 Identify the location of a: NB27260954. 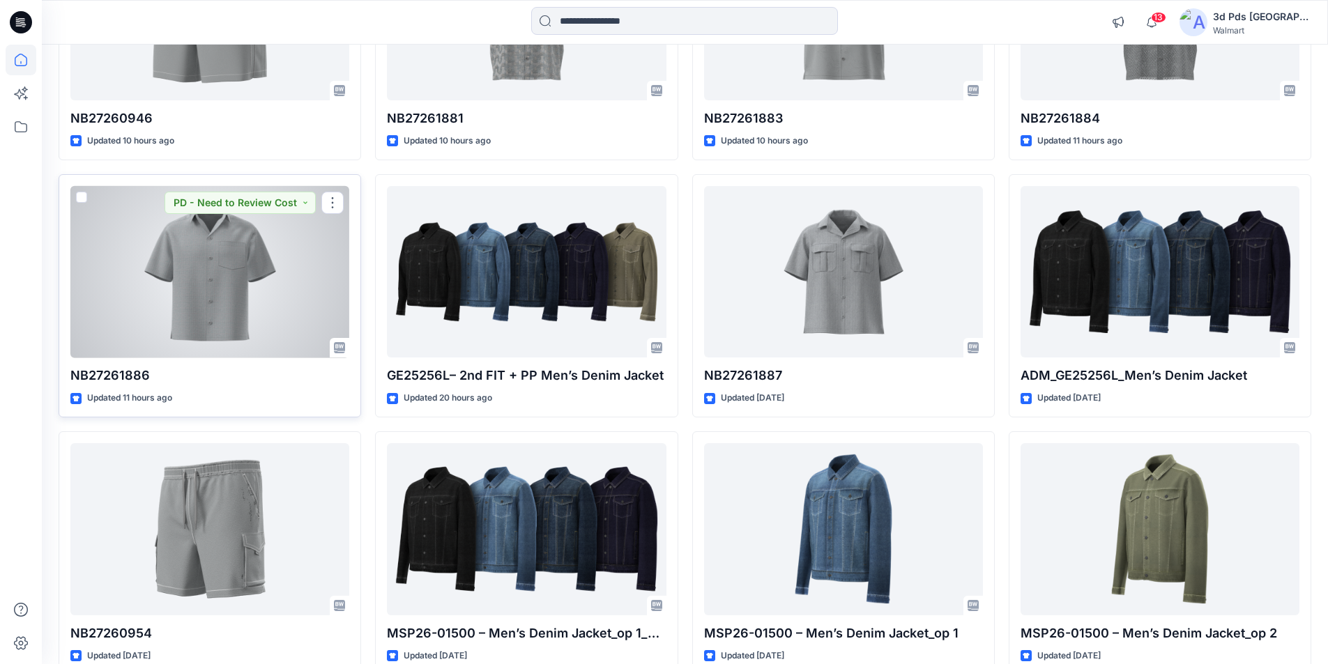
(210, 529).